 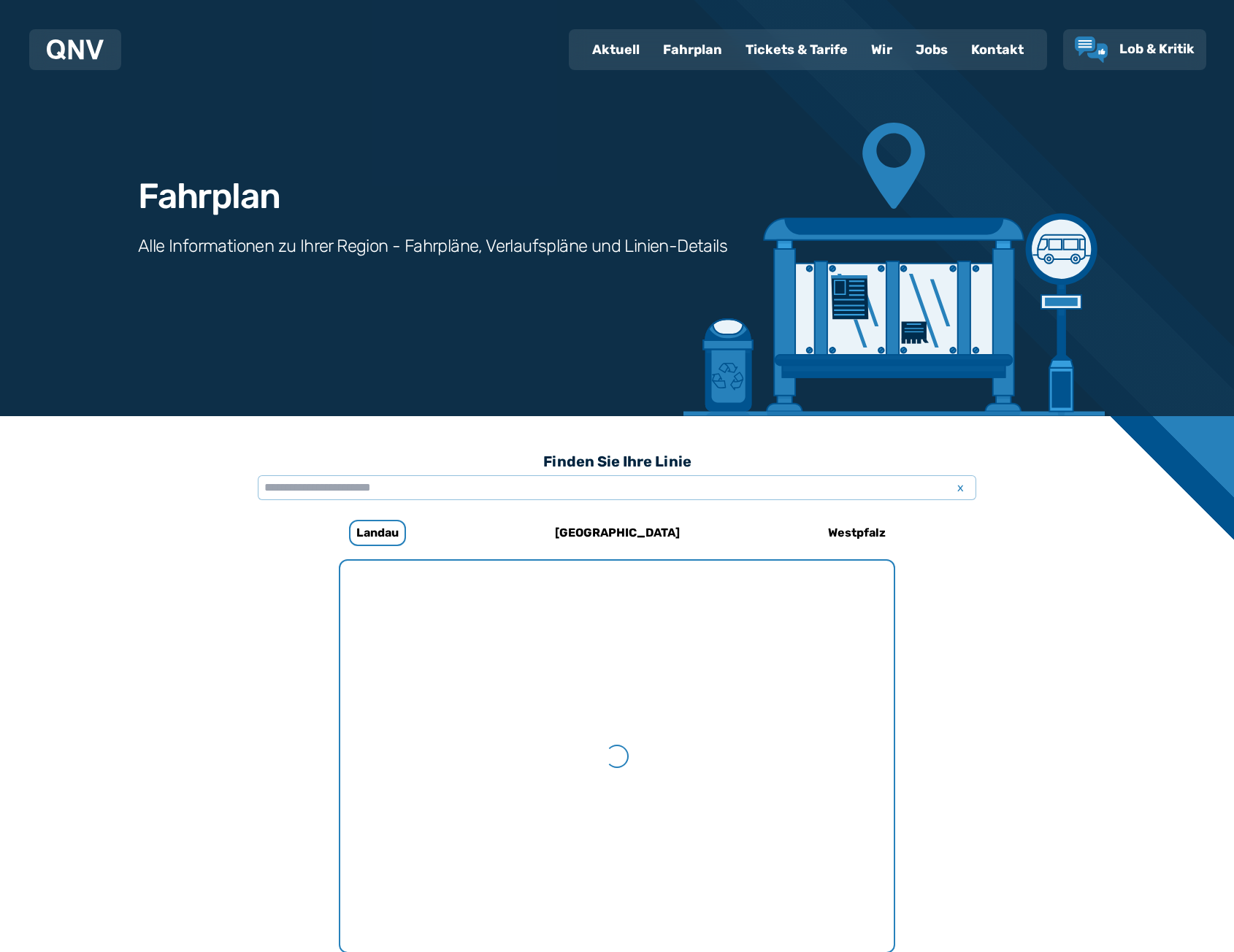 I want to click on a: Jobs, so click(x=932, y=50).